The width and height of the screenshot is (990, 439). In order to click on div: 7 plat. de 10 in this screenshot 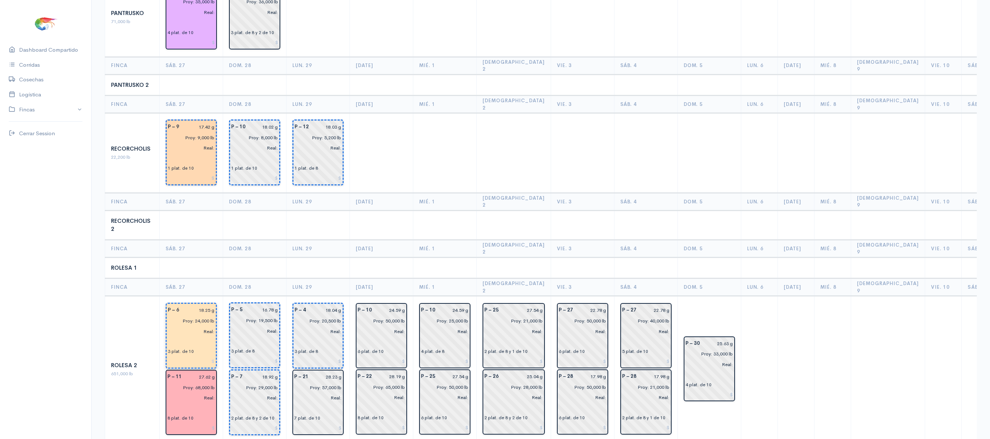, I will do `click(307, 418)`.